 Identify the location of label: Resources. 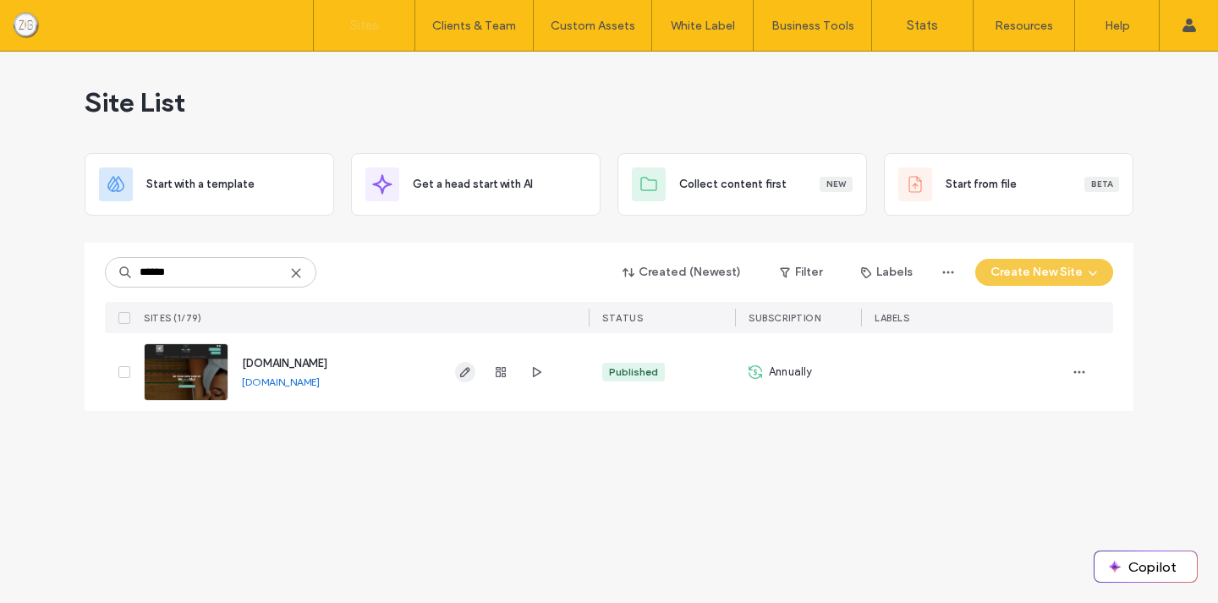
(1024, 25).